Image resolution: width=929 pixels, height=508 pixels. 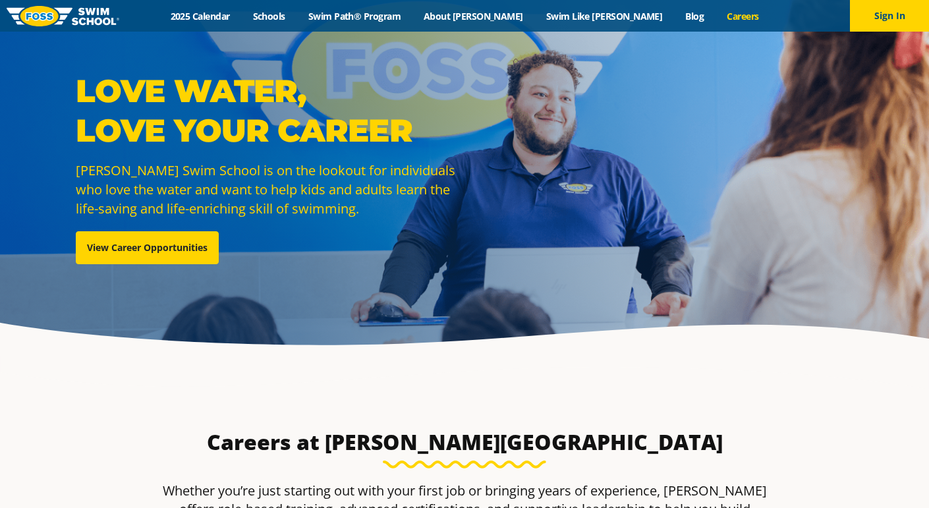 I want to click on a: View Career Opportunities, so click(x=147, y=248).